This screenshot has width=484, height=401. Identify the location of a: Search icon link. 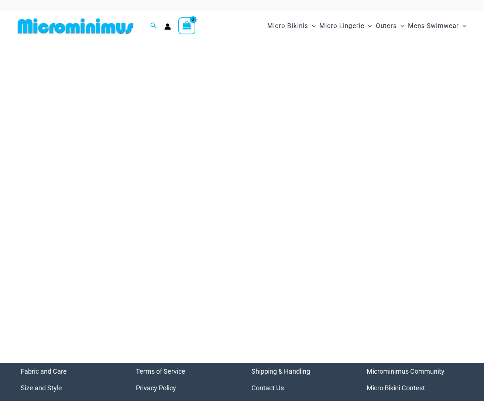
(154, 26).